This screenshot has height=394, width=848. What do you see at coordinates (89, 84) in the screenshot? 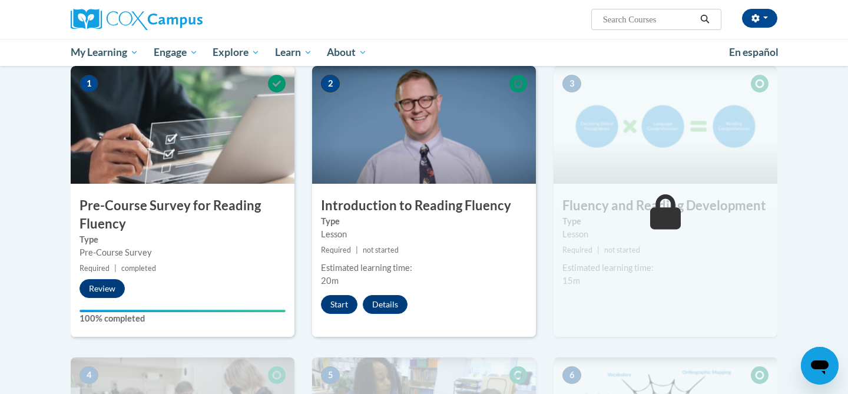
I see `span: 1` at bounding box center [89, 84].